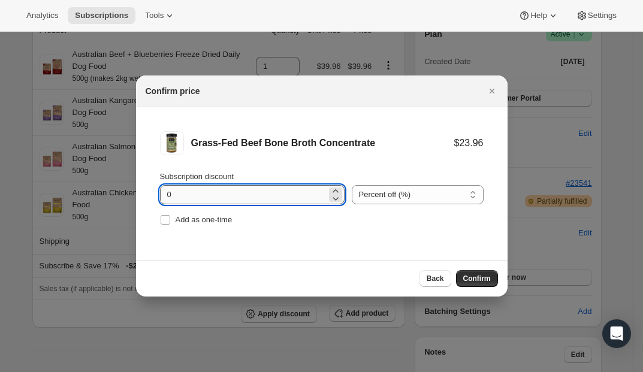 This screenshot has height=372, width=643. Describe the element at coordinates (42, 16) in the screenshot. I see `span: Analytics` at that location.